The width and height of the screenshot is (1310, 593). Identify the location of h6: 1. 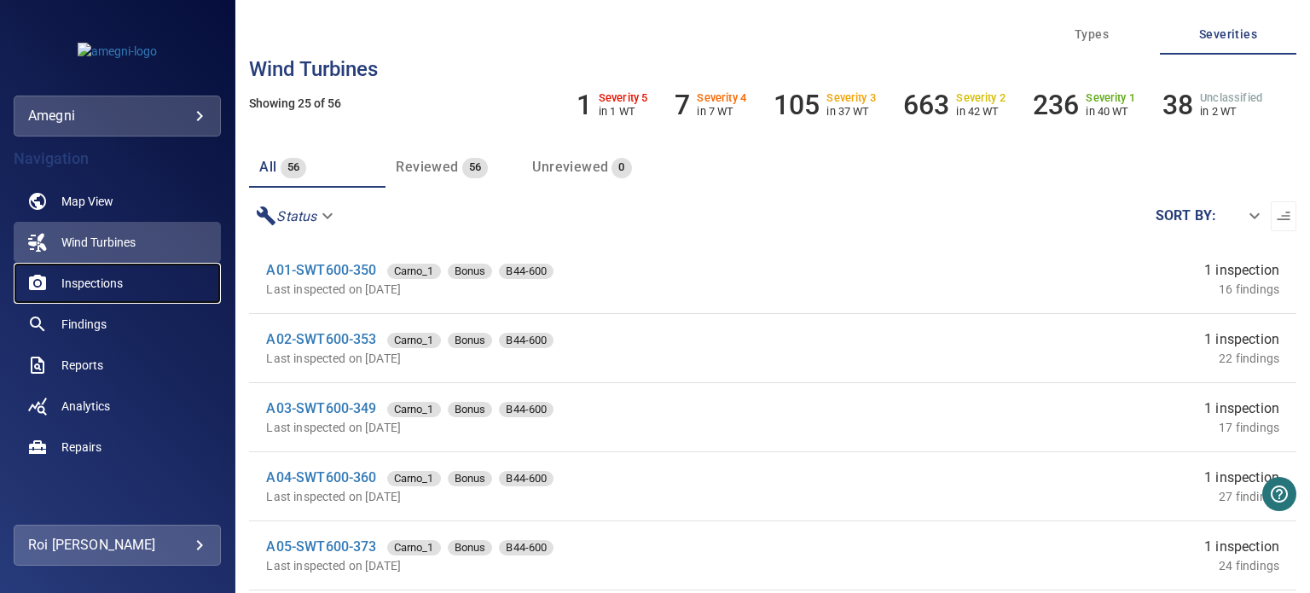
(584, 105).